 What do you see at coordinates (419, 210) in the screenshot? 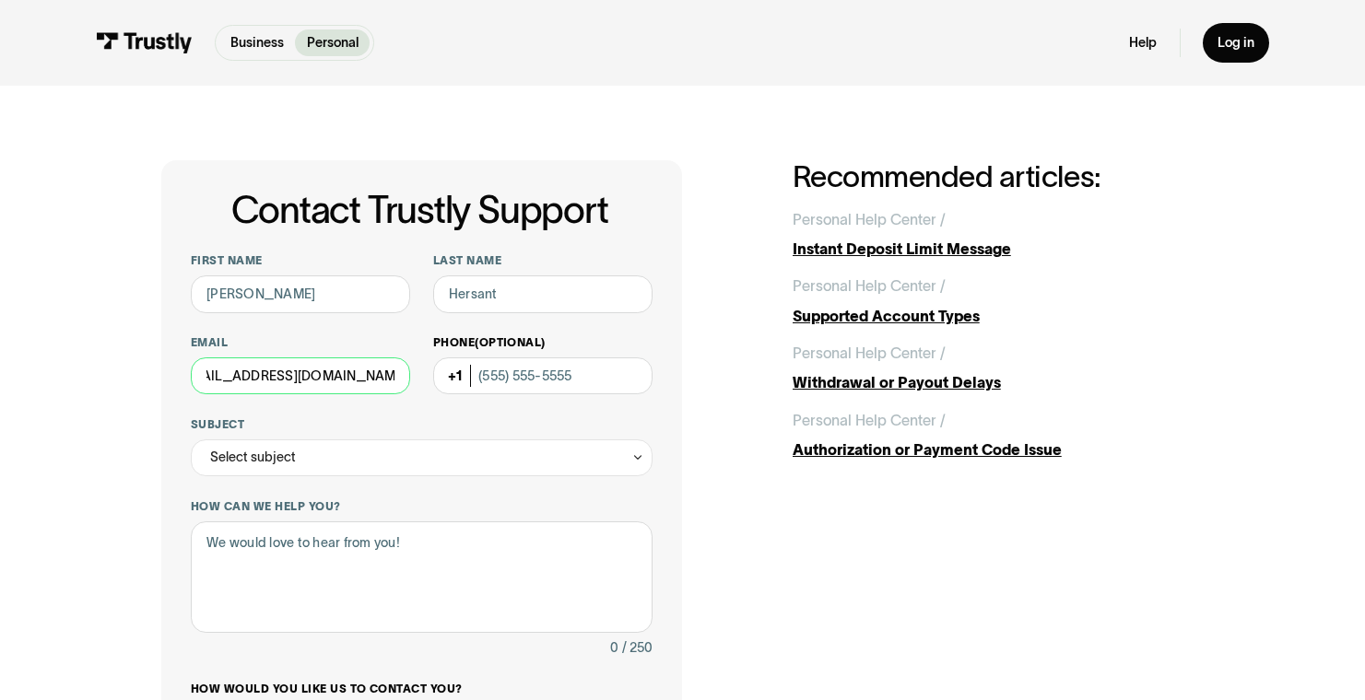
I see `h1: Contact Trustly Support` at bounding box center [419, 210].